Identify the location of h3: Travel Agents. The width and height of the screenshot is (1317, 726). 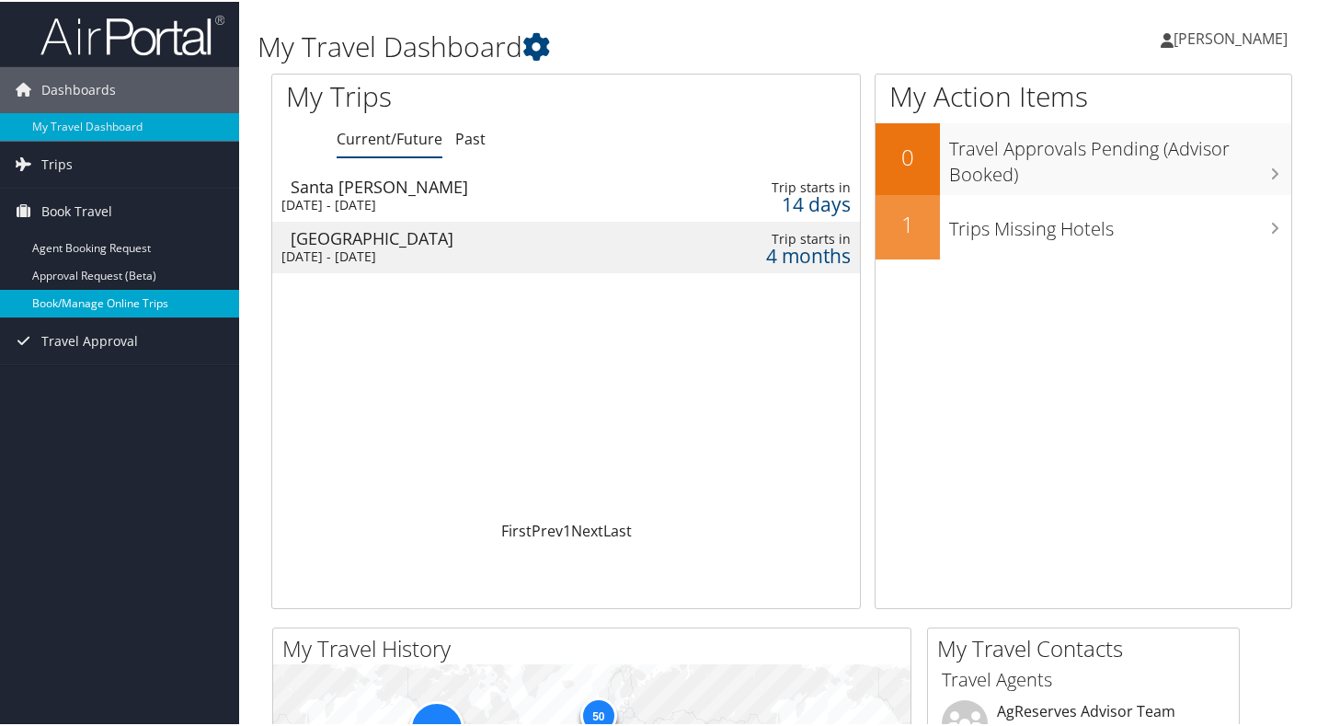
(1084, 678).